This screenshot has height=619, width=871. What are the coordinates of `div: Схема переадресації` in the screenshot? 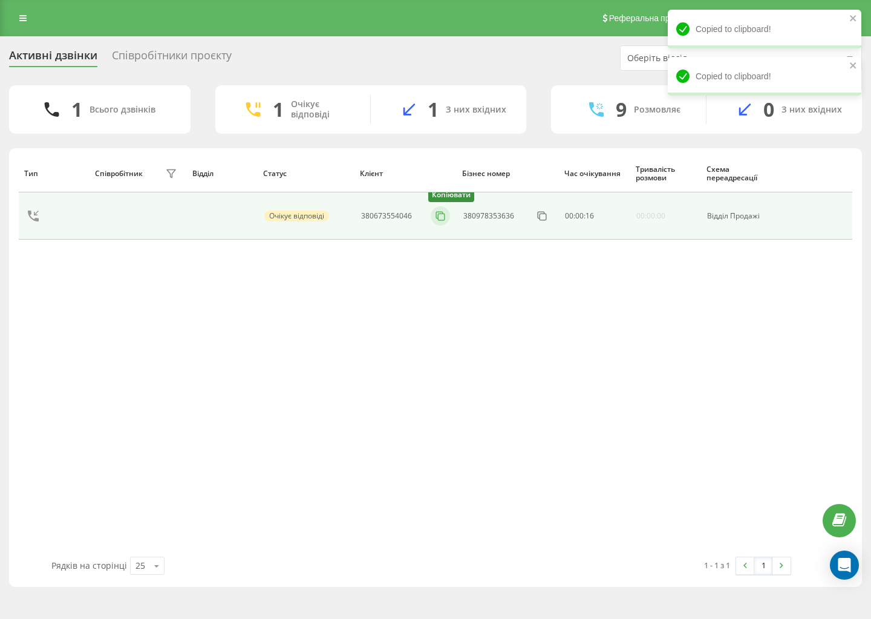 It's located at (741, 174).